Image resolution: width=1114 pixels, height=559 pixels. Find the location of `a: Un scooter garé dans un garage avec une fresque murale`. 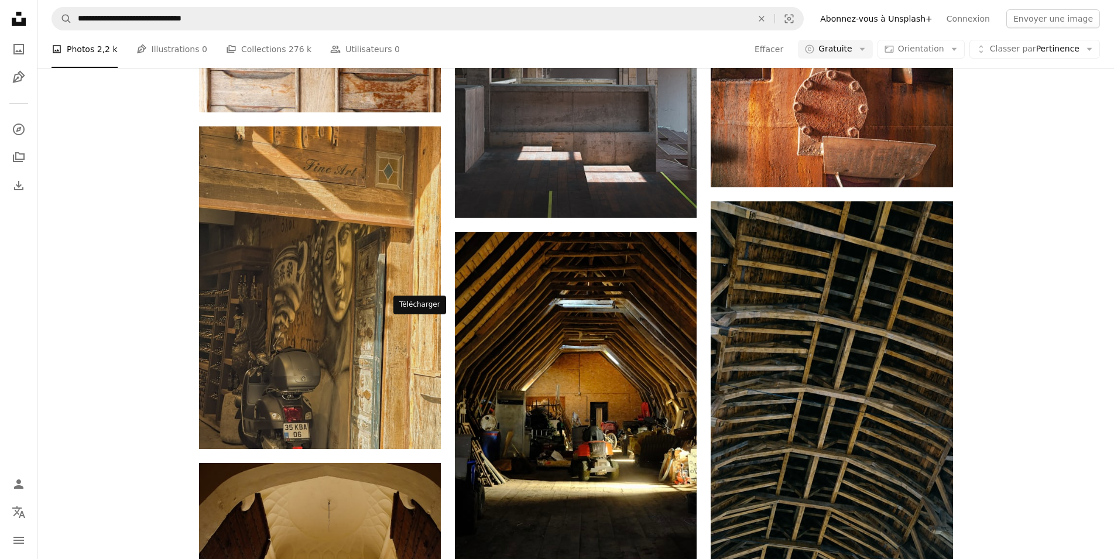

a: Un scooter garé dans un garage avec une fresque murale is located at coordinates (320, 288).